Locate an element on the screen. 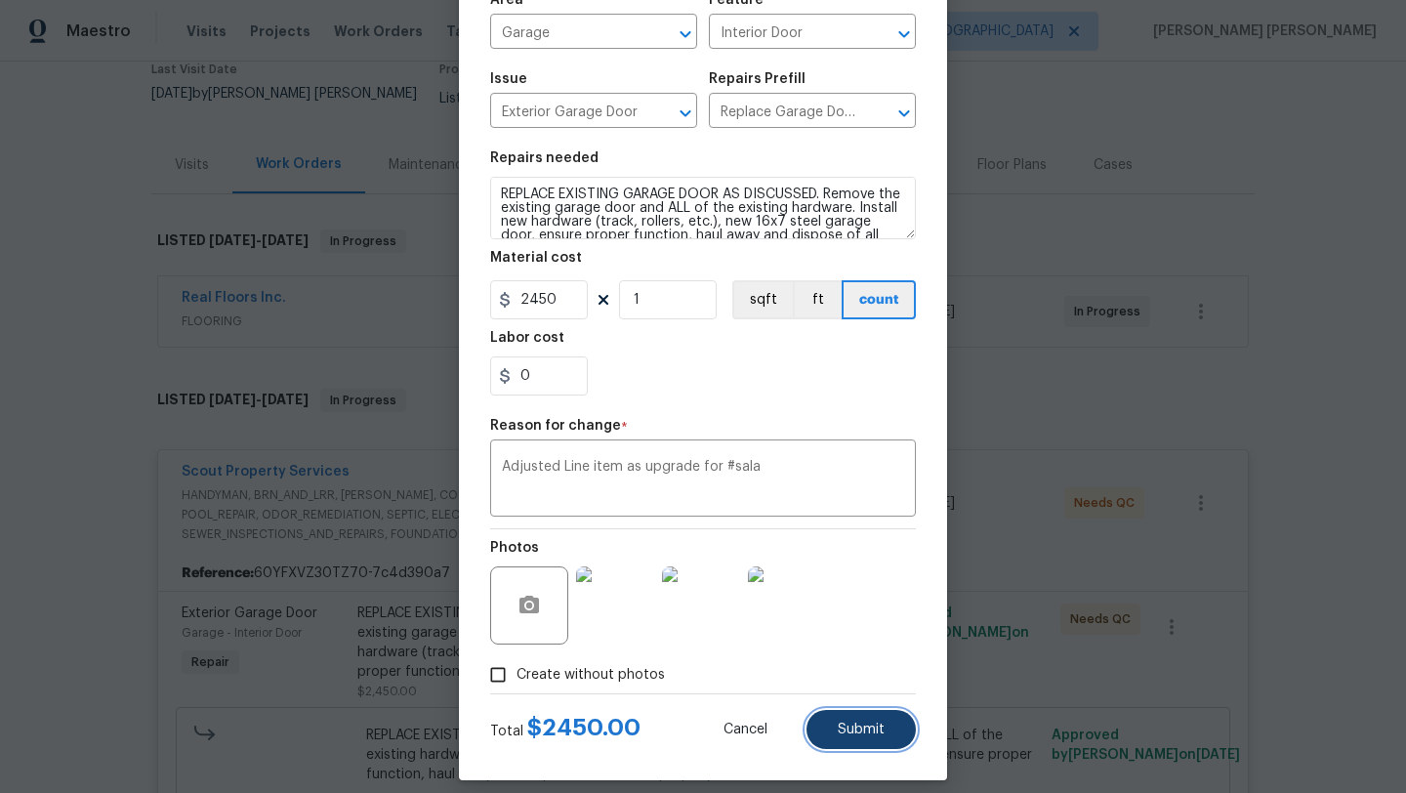 The image size is (1406, 793). button: ft is located at coordinates (817, 300).